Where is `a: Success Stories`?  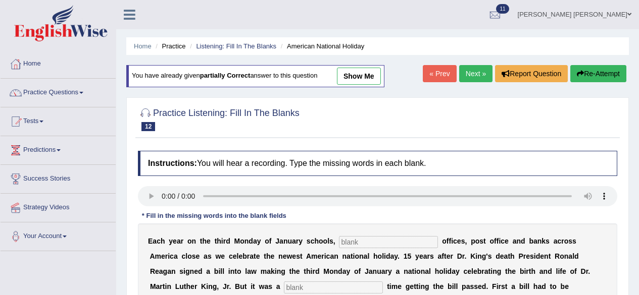
a: Success Stories is located at coordinates (58, 178).